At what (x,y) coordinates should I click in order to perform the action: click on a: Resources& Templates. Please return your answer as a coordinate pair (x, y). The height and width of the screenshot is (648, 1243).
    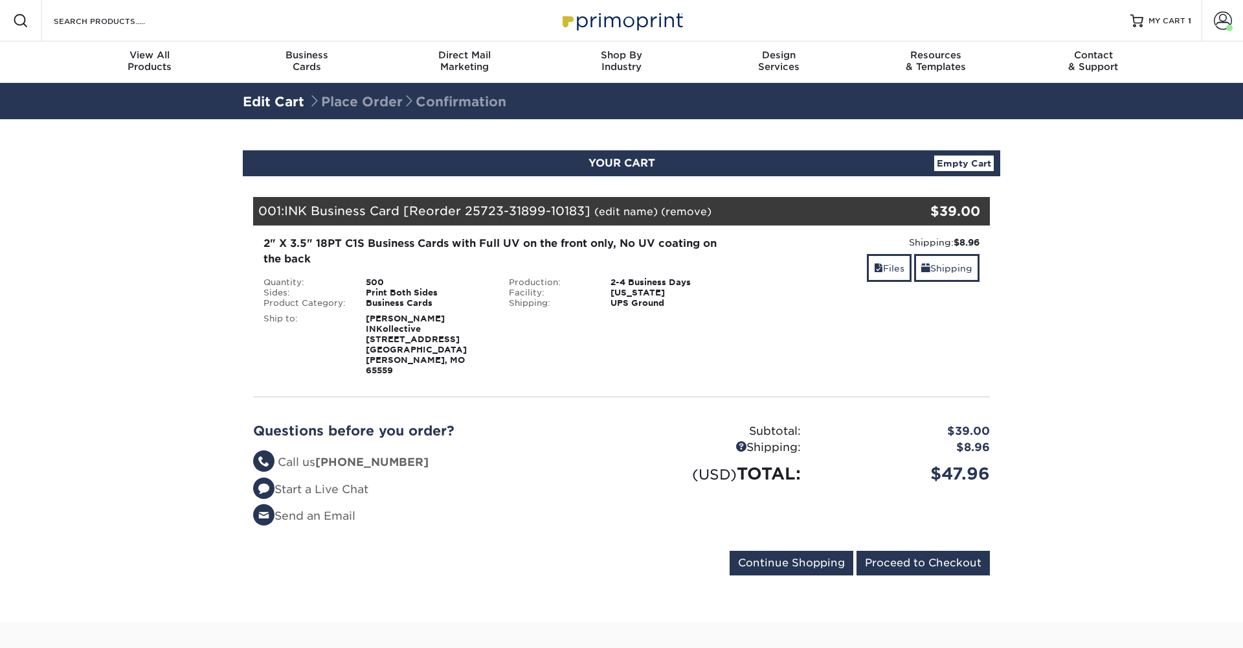
    Looking at the image, I should click on (936, 62).